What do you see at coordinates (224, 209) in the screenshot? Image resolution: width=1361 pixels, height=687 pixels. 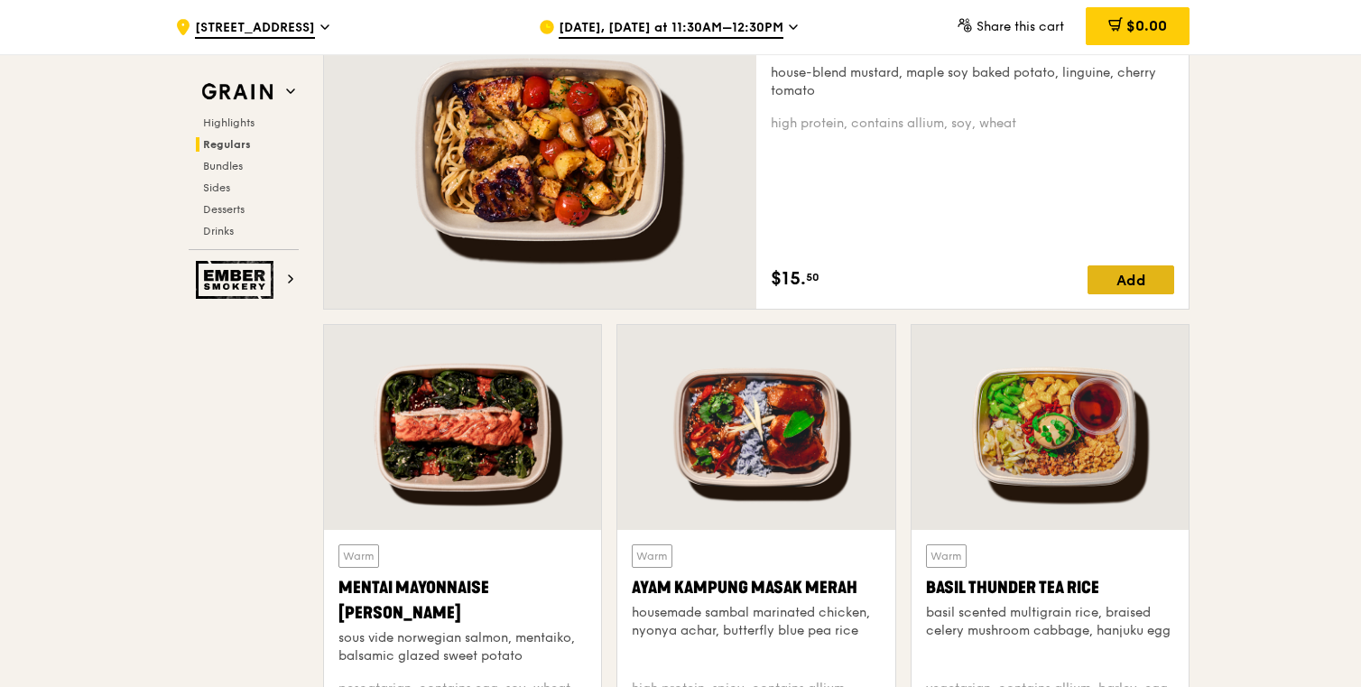 I see `span: Desserts` at bounding box center [224, 209].